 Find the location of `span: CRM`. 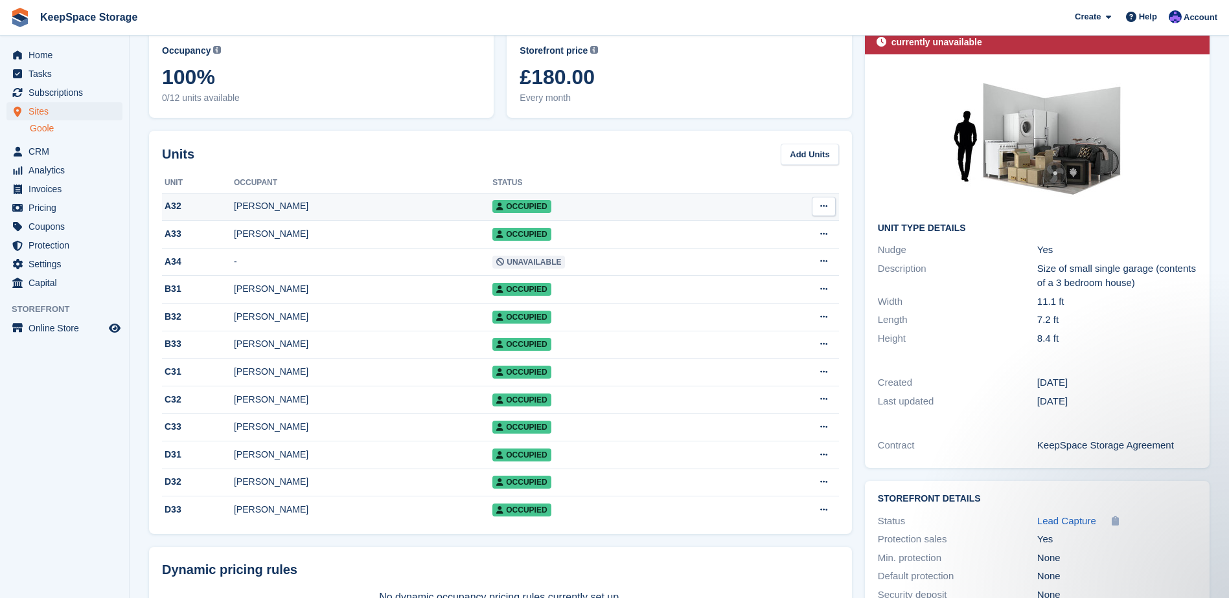

span: CRM is located at coordinates (67, 152).